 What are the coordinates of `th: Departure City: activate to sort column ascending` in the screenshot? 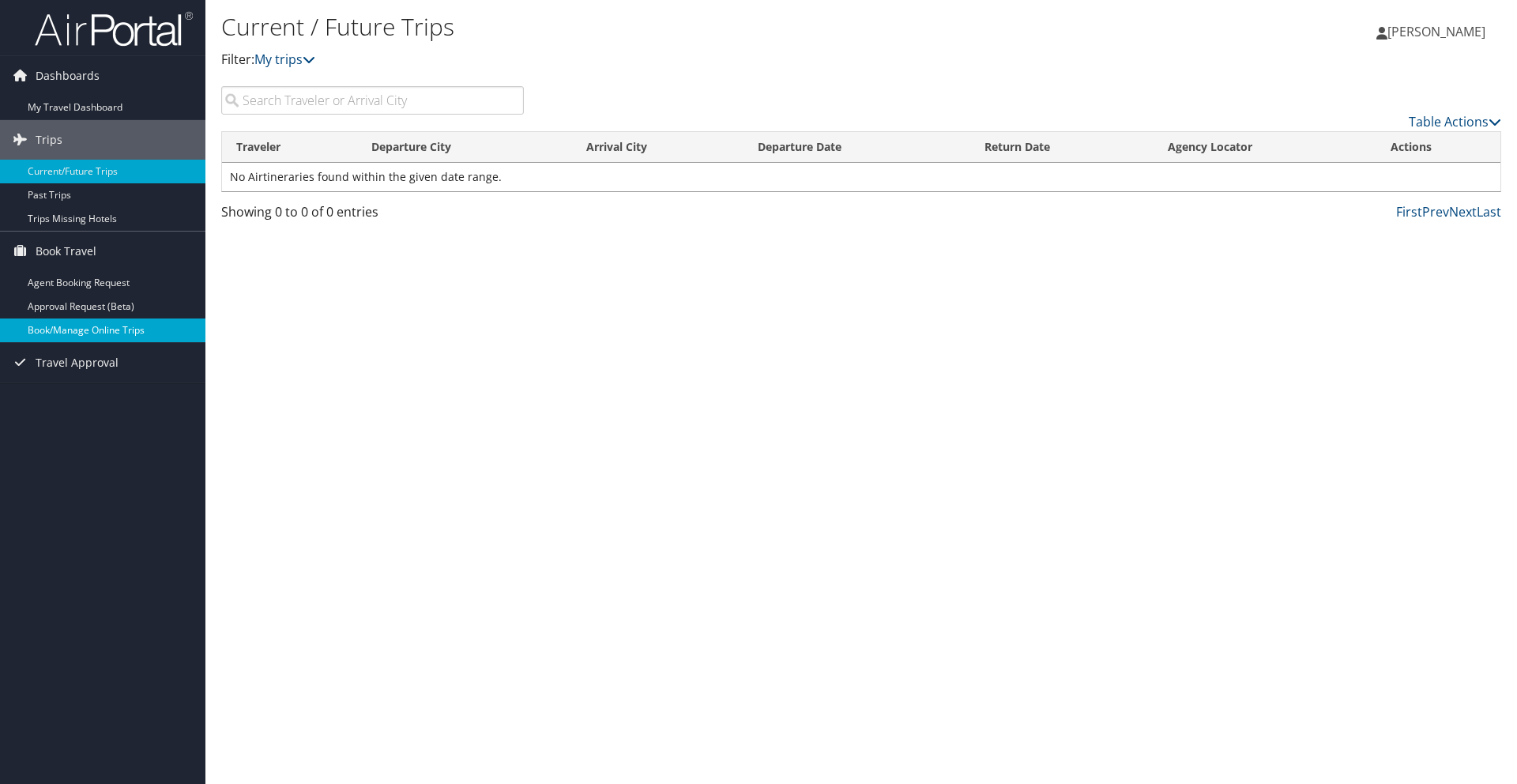 It's located at (464, 147).